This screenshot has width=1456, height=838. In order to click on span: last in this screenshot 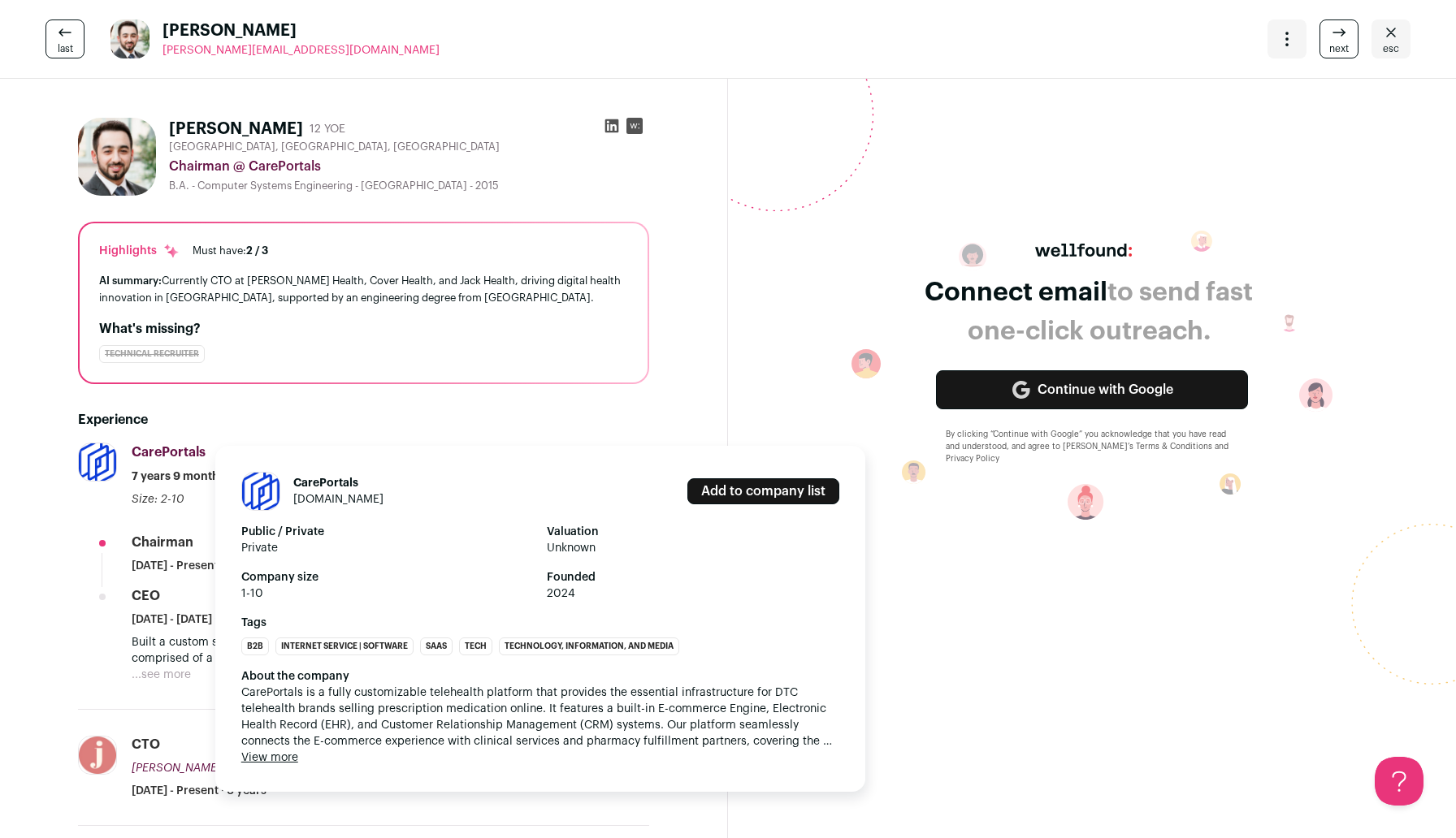, I will do `click(65, 49)`.